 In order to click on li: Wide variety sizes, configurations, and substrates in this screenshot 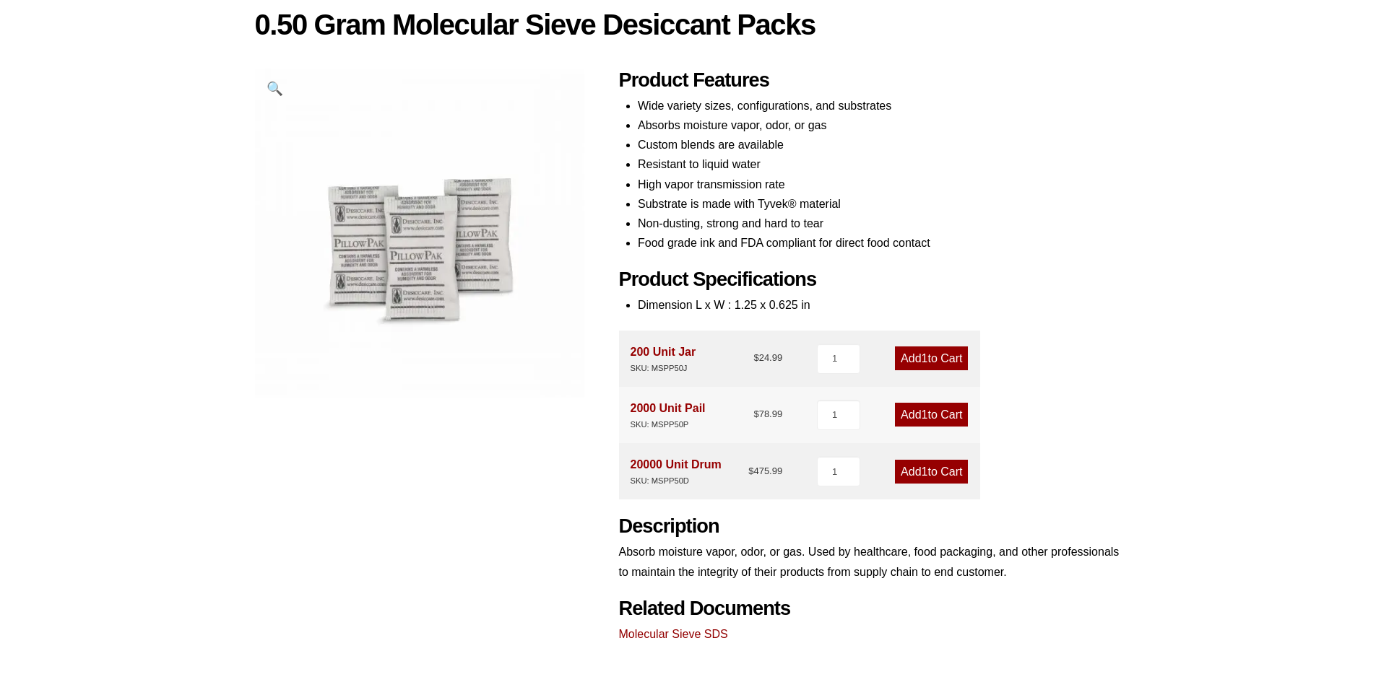, I will do `click(880, 105)`.